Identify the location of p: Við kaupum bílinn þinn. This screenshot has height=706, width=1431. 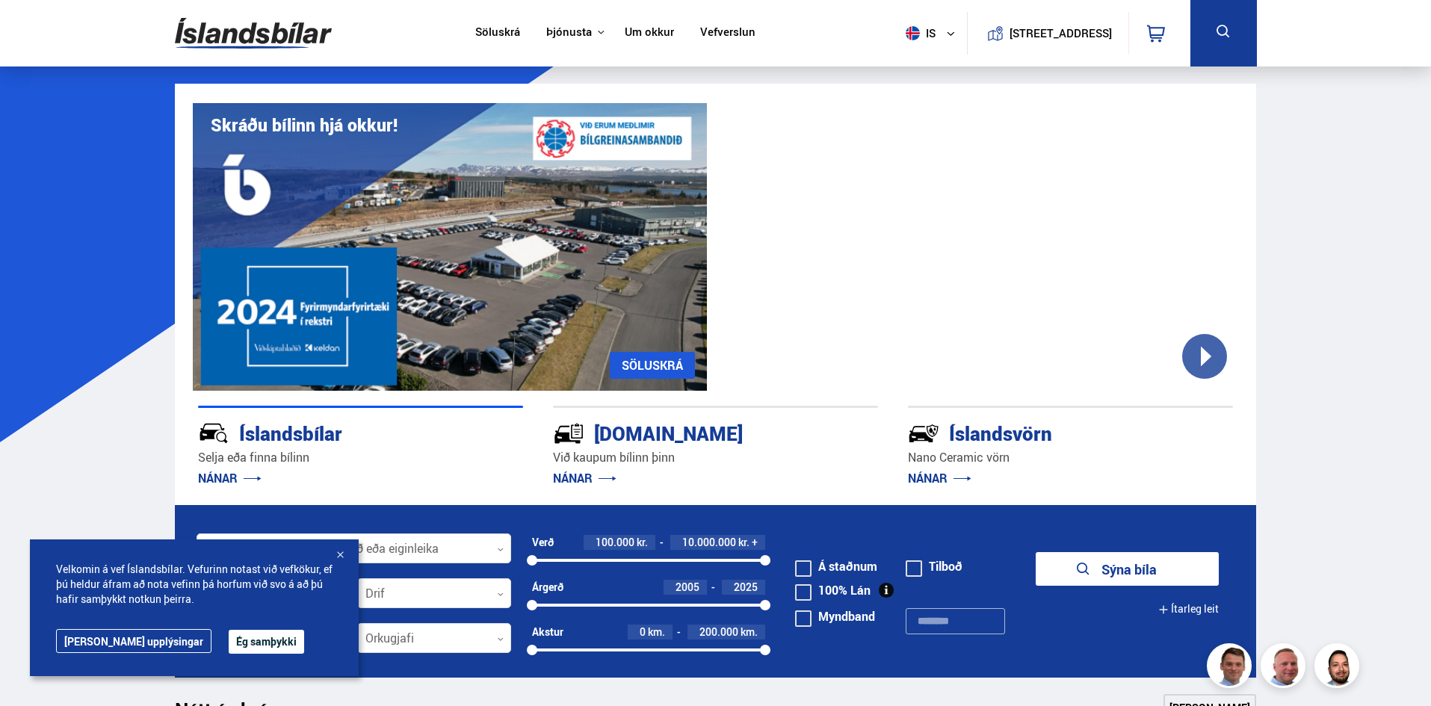
(715, 457).